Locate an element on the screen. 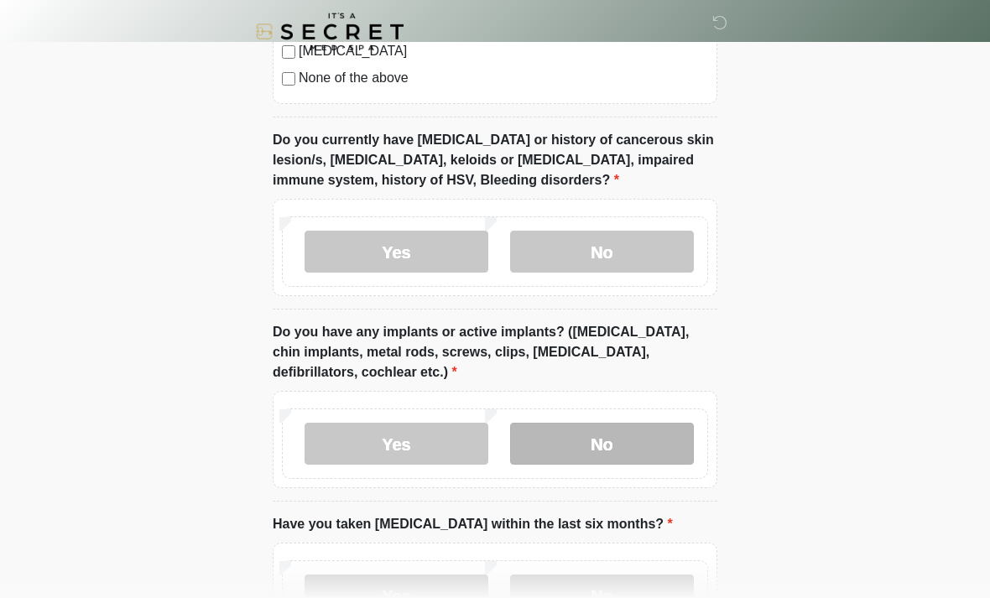 This screenshot has height=598, width=990. img: It's A Secret Med Spa Logo is located at coordinates (330, 31).